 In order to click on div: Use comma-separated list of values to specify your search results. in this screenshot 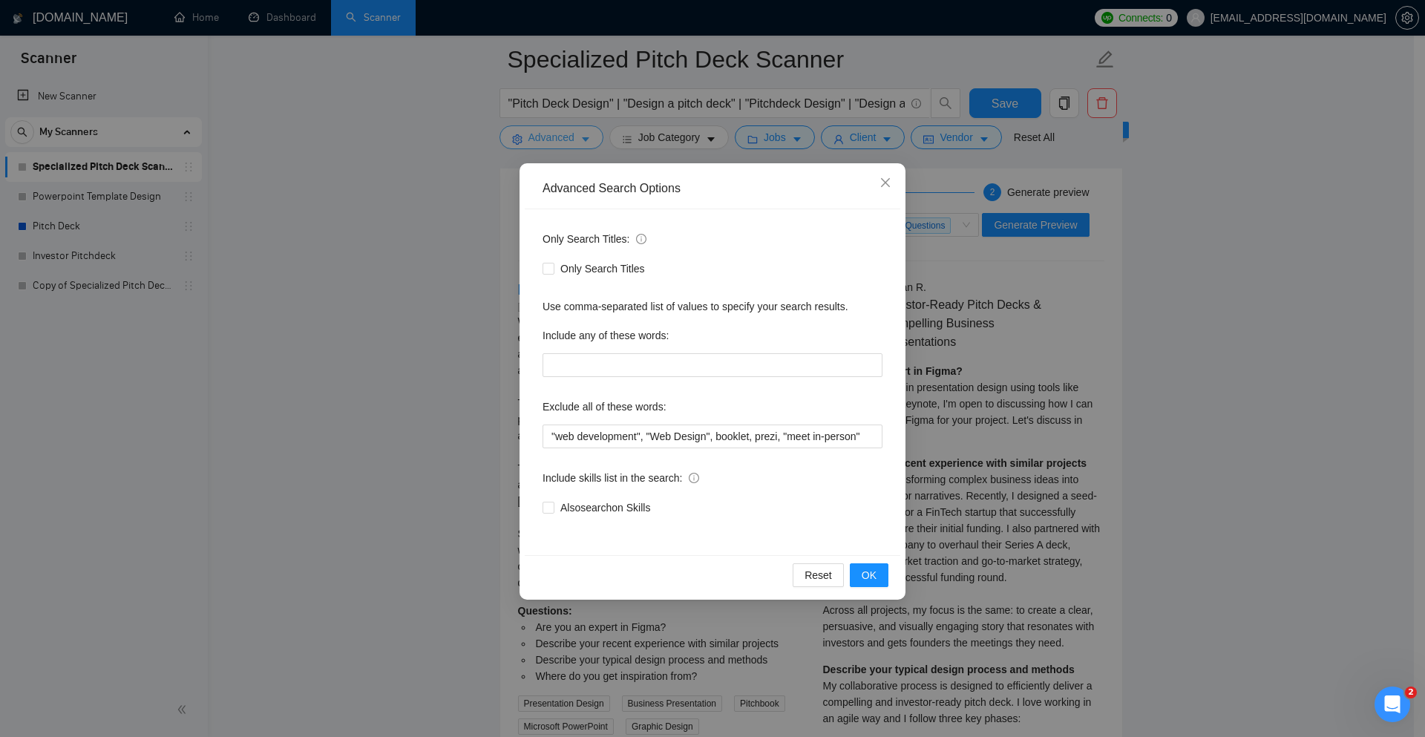, I will do `click(713, 307)`.